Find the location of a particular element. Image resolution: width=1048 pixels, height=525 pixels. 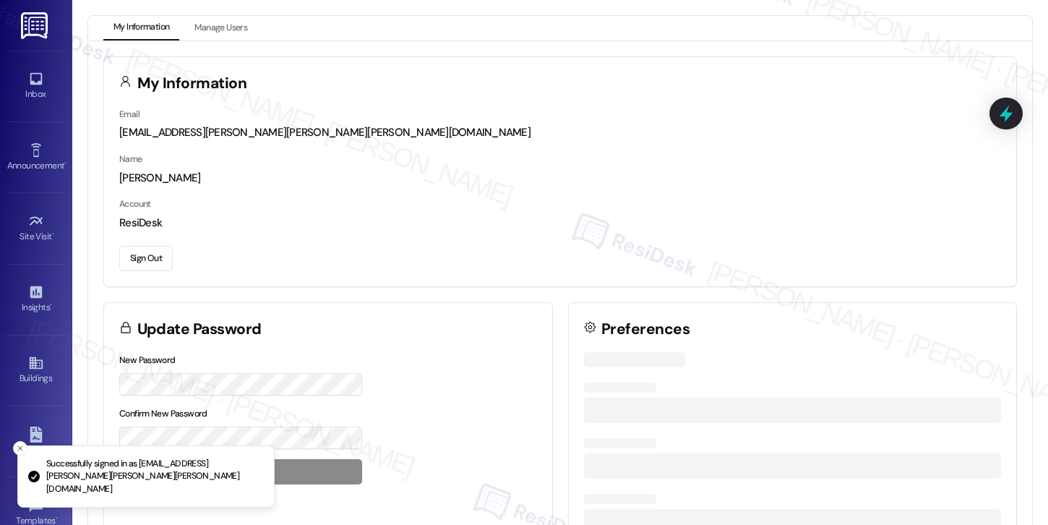

a: Leads is located at coordinates (36, 442).